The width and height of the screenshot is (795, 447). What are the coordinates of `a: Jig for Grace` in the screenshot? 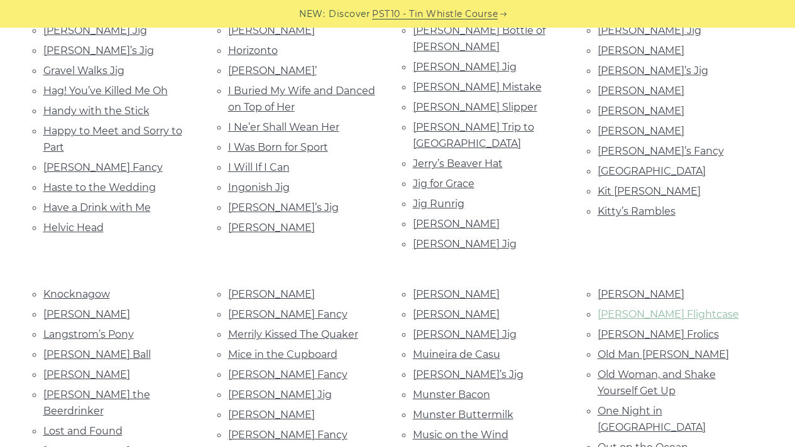 It's located at (443, 183).